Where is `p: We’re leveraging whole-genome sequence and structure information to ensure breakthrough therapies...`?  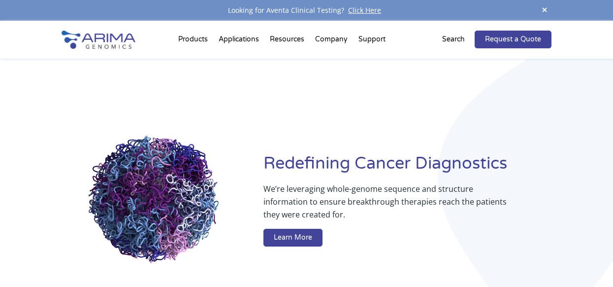
p: We’re leveraging whole-genome sequence and structure information to ensure breakthrough therapies... is located at coordinates (388, 205).